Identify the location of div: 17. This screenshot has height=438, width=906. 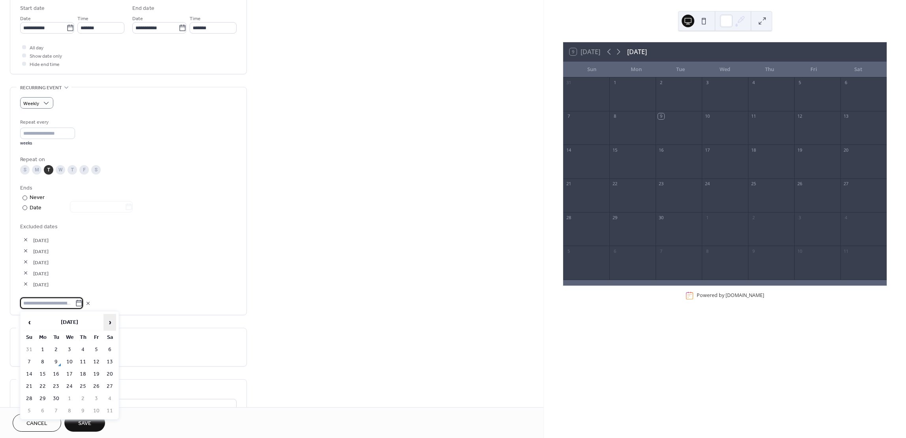
(707, 150).